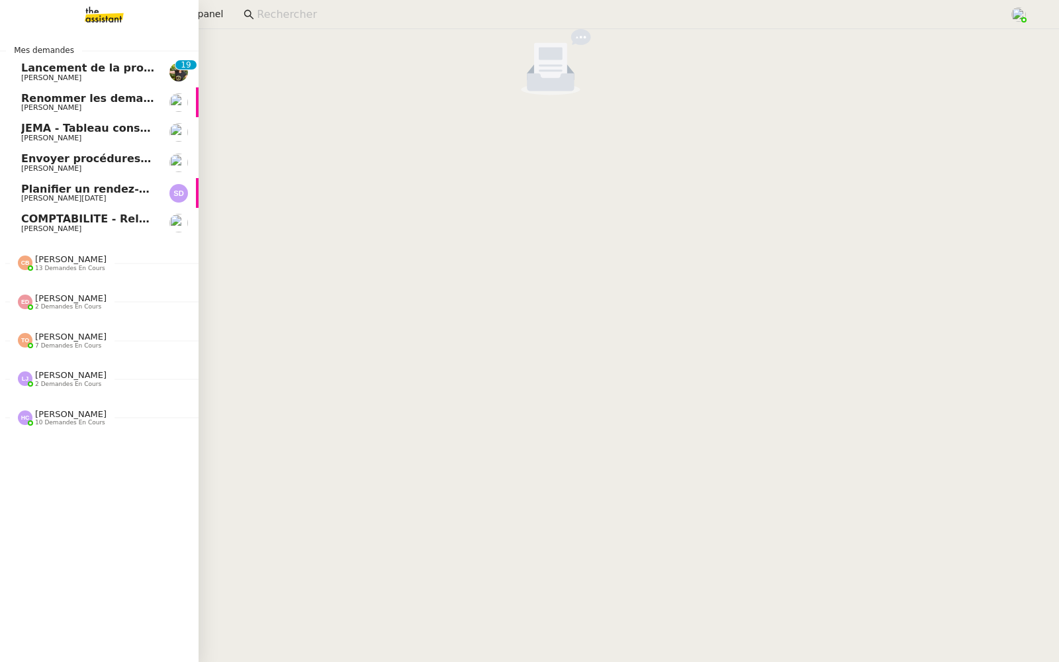 The height and width of the screenshot is (662, 1059). I want to click on p: 9, so click(189, 66).